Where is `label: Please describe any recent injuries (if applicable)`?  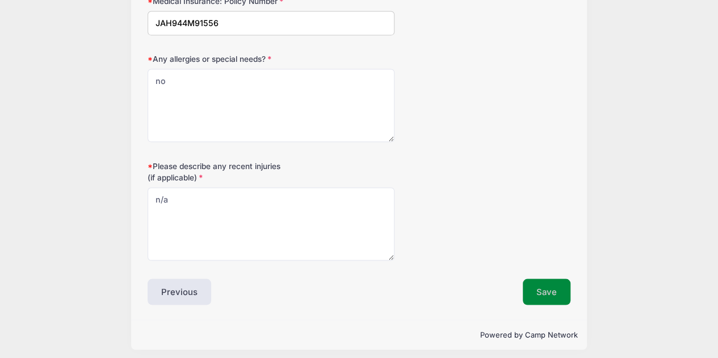 label: Please describe any recent injuries (if applicable) is located at coordinates (218, 172).